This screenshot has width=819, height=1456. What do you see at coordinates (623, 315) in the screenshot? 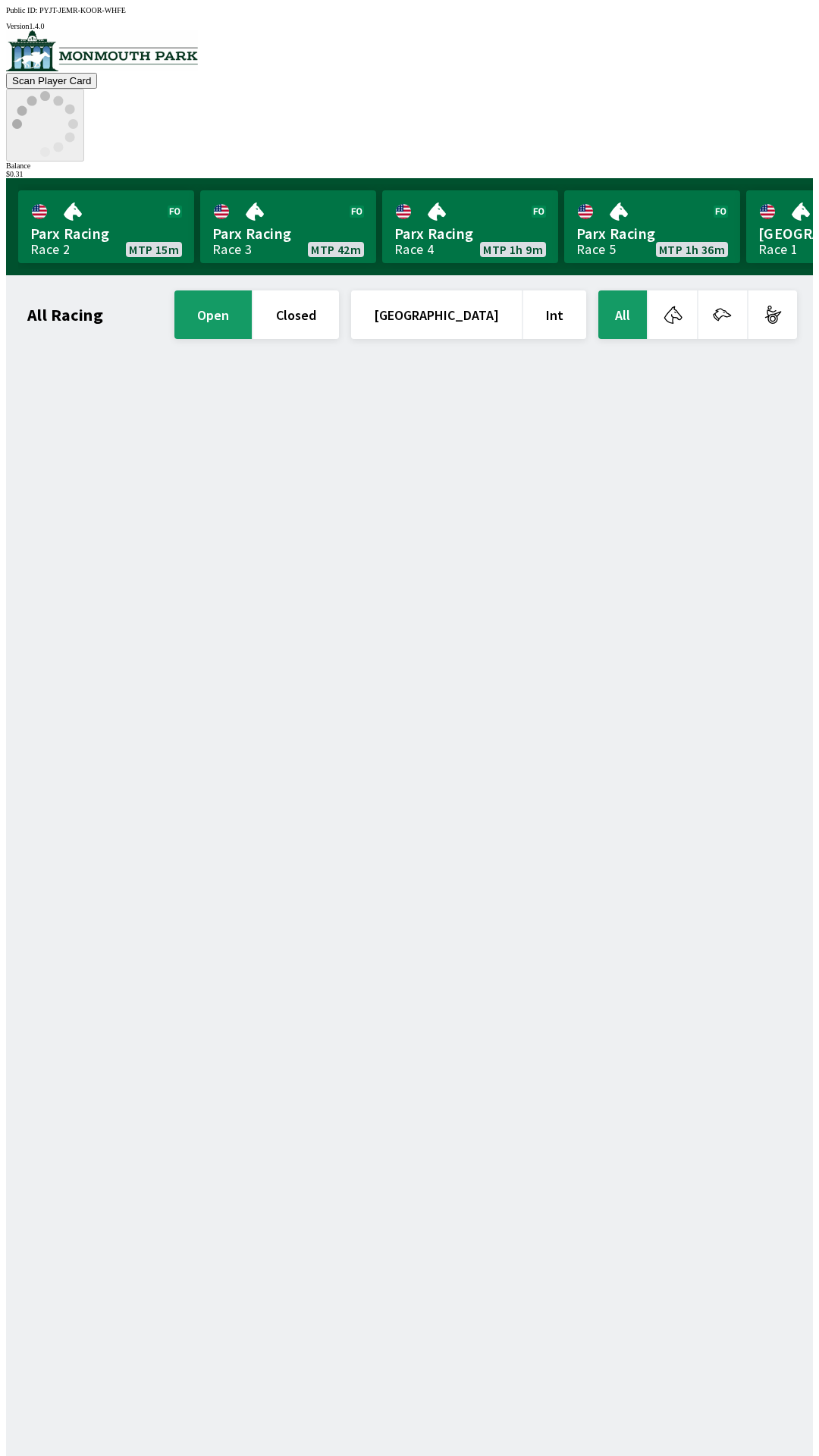
I see `button: All` at bounding box center [623, 315].